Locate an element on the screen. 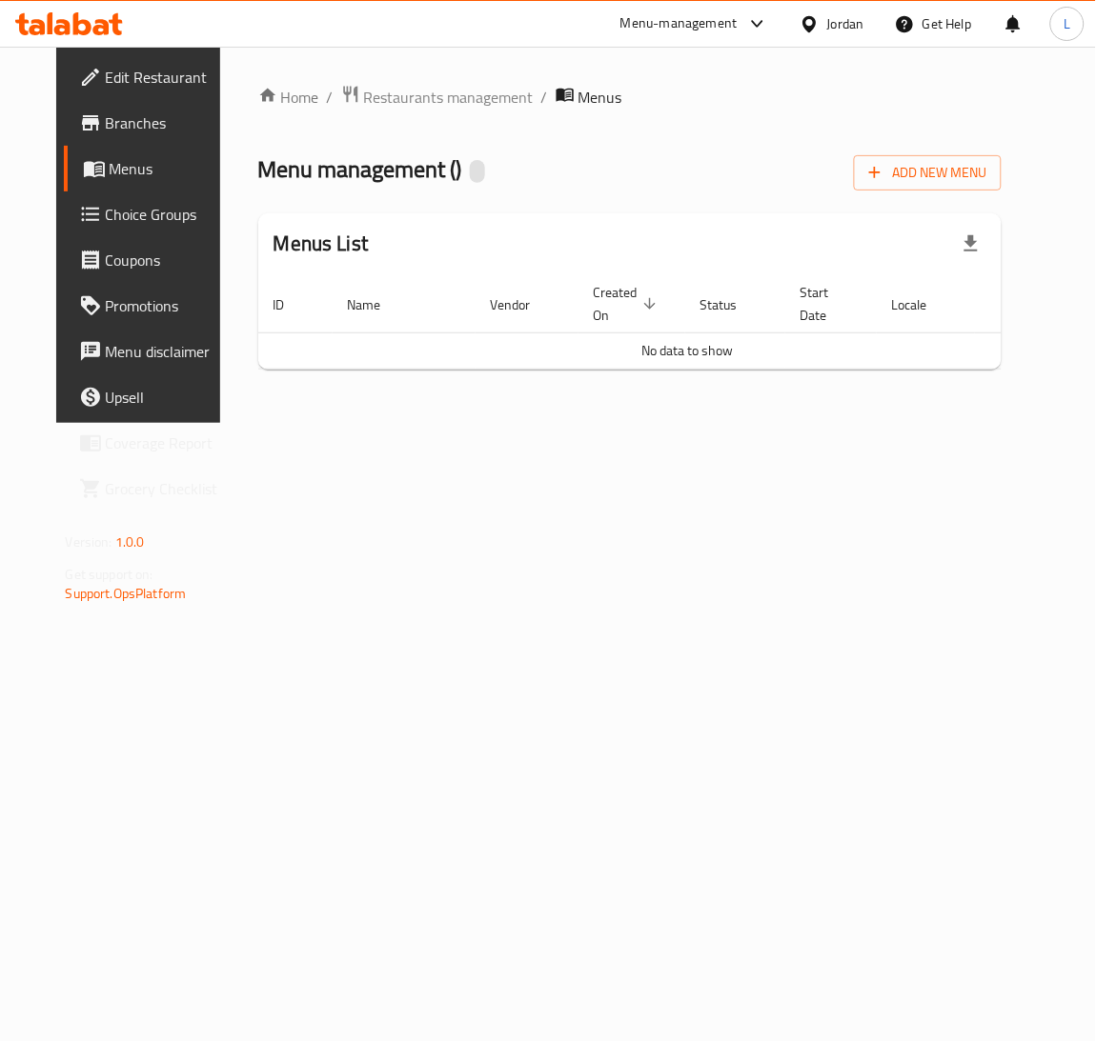 The width and height of the screenshot is (1096, 1042). a: Menu disclaimer is located at coordinates (151, 352).